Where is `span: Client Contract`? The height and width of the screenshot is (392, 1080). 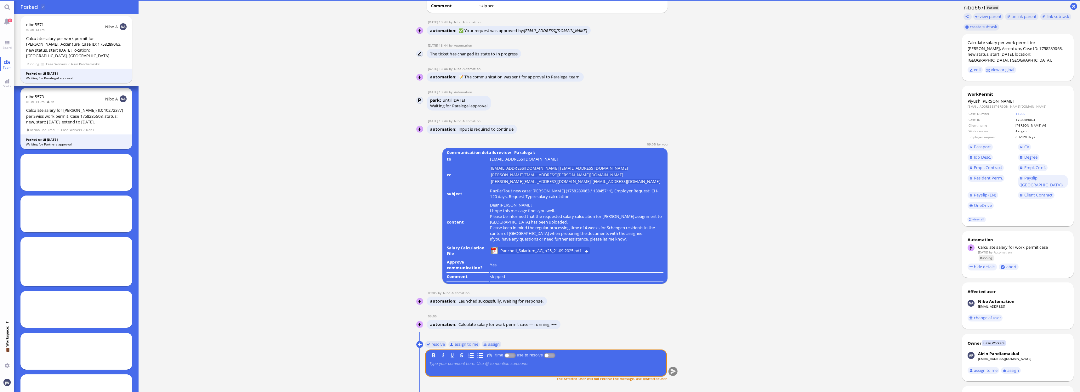 span: Client Contract is located at coordinates (1038, 195).